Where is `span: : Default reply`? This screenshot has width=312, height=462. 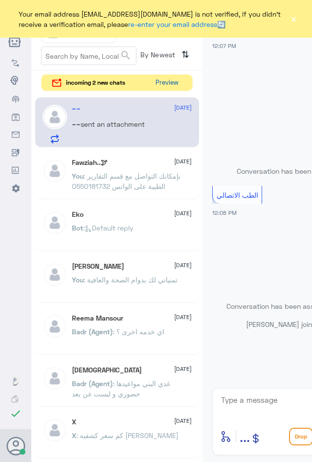 span: : Default reply is located at coordinates (108, 228).